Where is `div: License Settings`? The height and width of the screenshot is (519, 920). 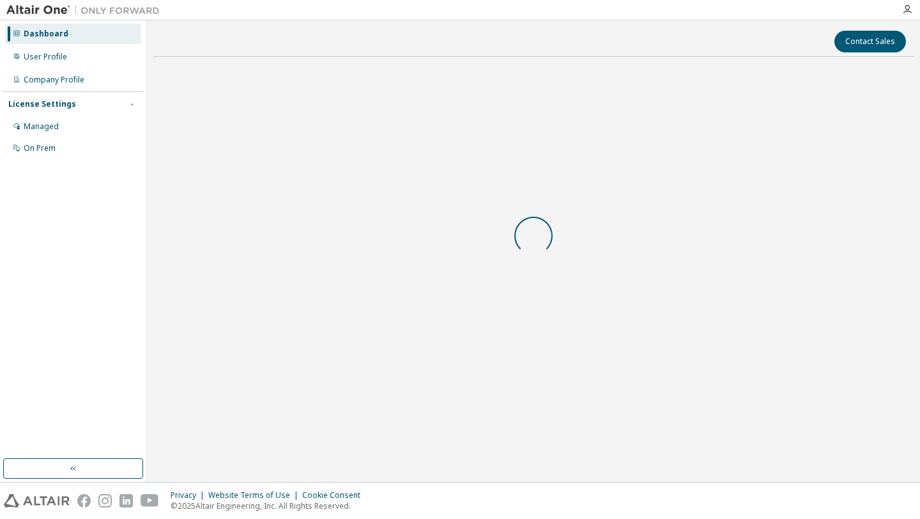
div: License Settings is located at coordinates (42, 104).